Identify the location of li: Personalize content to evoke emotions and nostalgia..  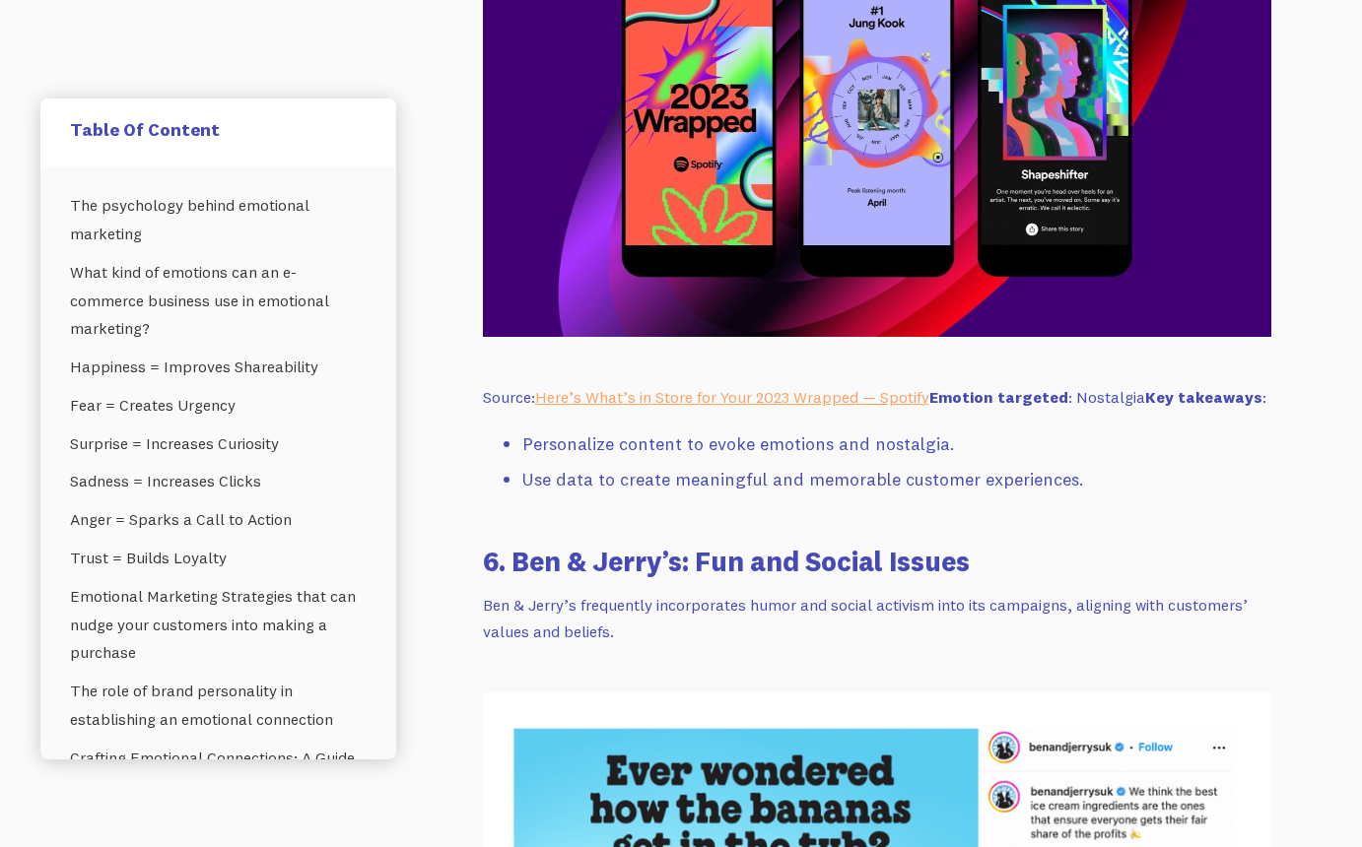
(897, 444).